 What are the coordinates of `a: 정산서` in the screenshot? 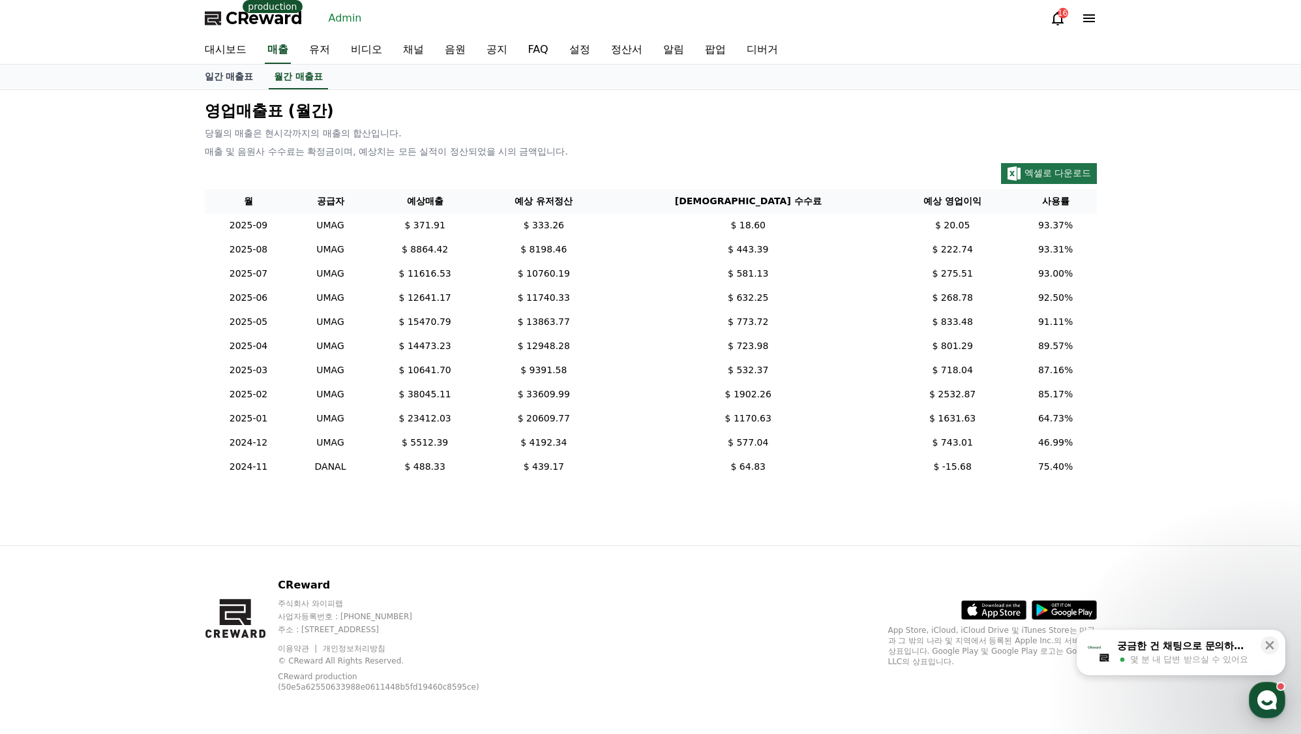 It's located at (627, 50).